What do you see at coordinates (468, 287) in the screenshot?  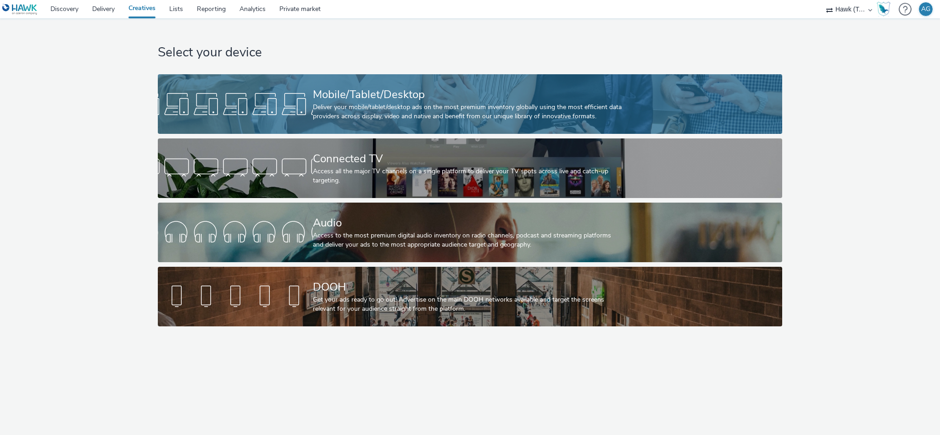 I see `div: DOOH` at bounding box center [468, 287].